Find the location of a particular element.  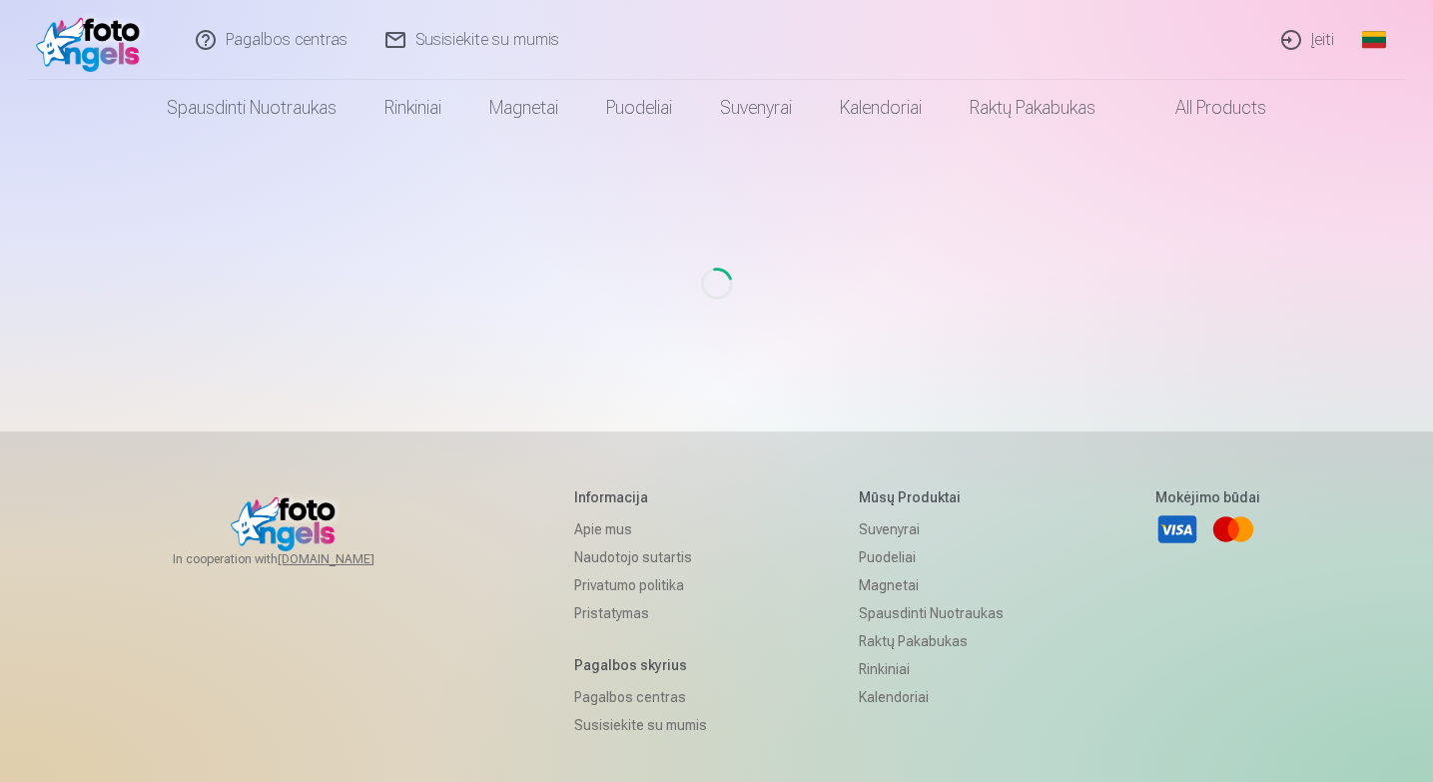

a: Pristatymas is located at coordinates (640, 613).